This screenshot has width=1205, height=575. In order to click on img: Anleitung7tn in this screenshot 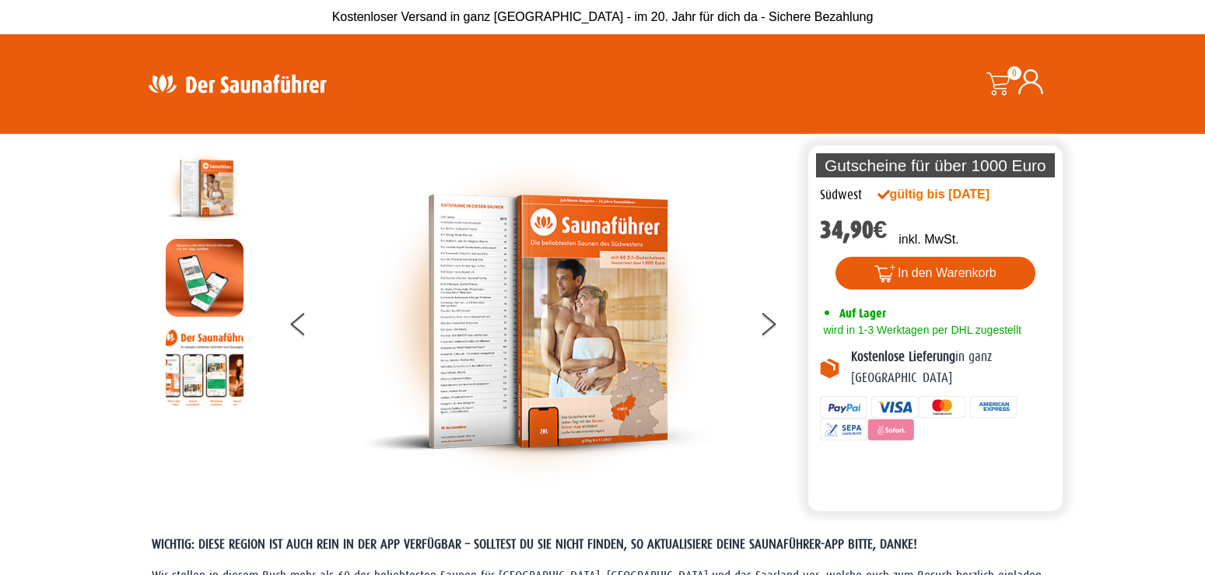, I will do `click(205, 367)`.